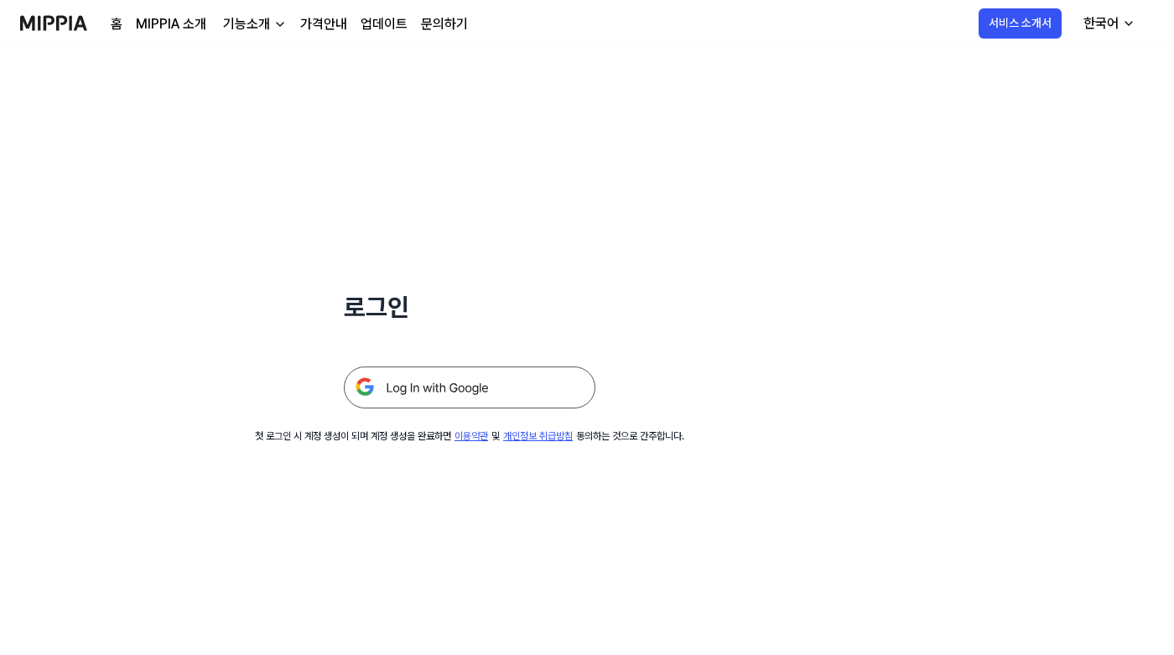 The width and height of the screenshot is (1174, 655). Describe the element at coordinates (253, 24) in the screenshot. I see `button: 기능소개` at that location.